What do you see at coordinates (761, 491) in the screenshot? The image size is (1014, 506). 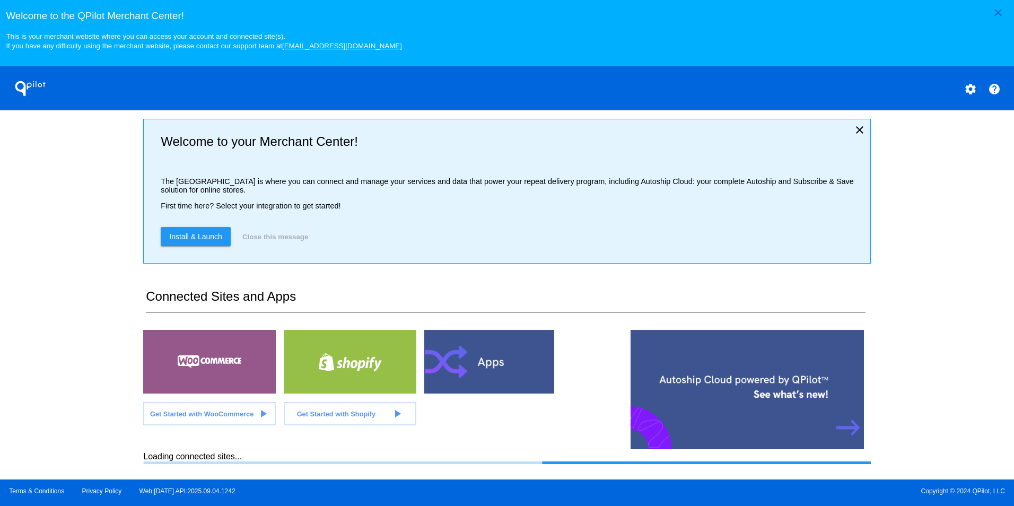 I see `span: Copyright © 2024 QPilot, LLC` at bounding box center [761, 491].